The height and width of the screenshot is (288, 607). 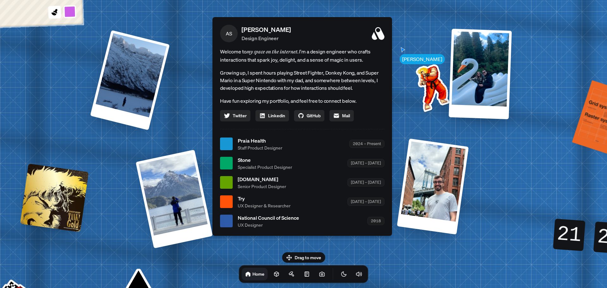 What do you see at coordinates (302, 101) in the screenshot?
I see `p: Have fun exploring my portfolio, and feel free to connect below.` at bounding box center [302, 101].